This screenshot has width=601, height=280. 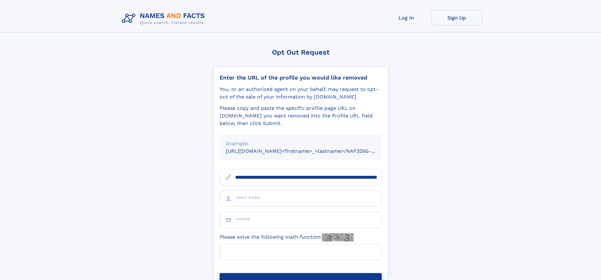 What do you see at coordinates (301, 78) in the screenshot?
I see `div: Enter the URL of the profile you would like removed` at bounding box center [301, 78].